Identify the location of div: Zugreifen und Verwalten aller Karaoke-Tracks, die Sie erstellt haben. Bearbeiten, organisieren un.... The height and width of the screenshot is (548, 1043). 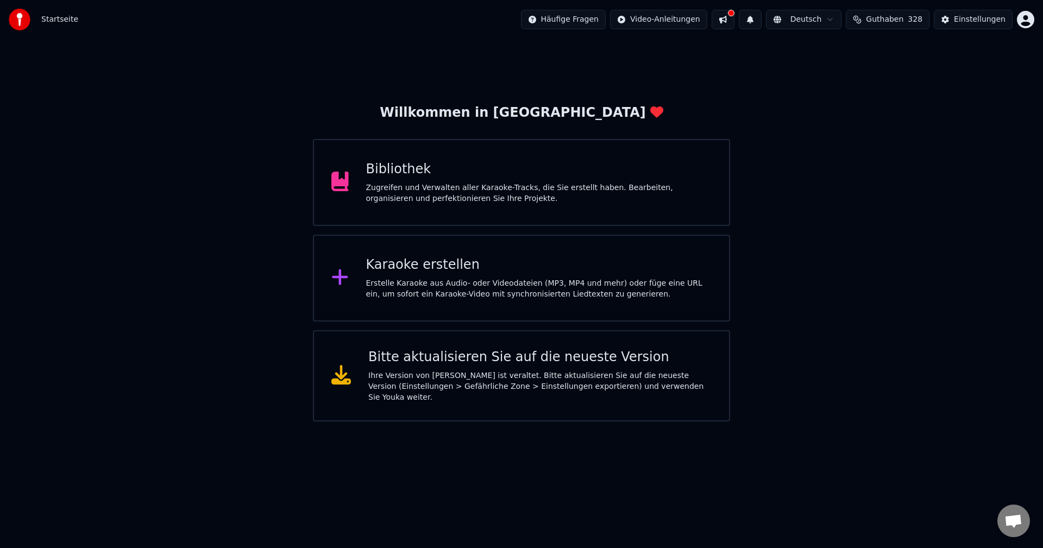
(539, 193).